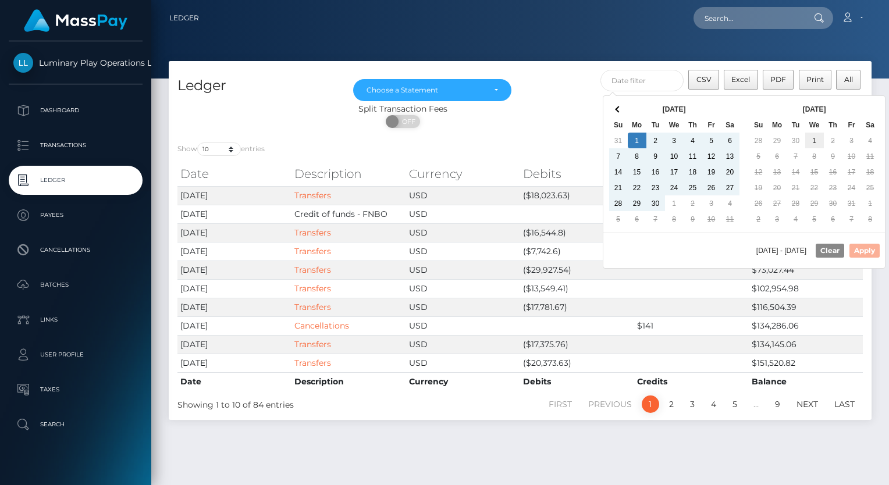 Image resolution: width=889 pixels, height=485 pixels. Describe the element at coordinates (852, 203) in the screenshot. I see `td: 31` at that location.